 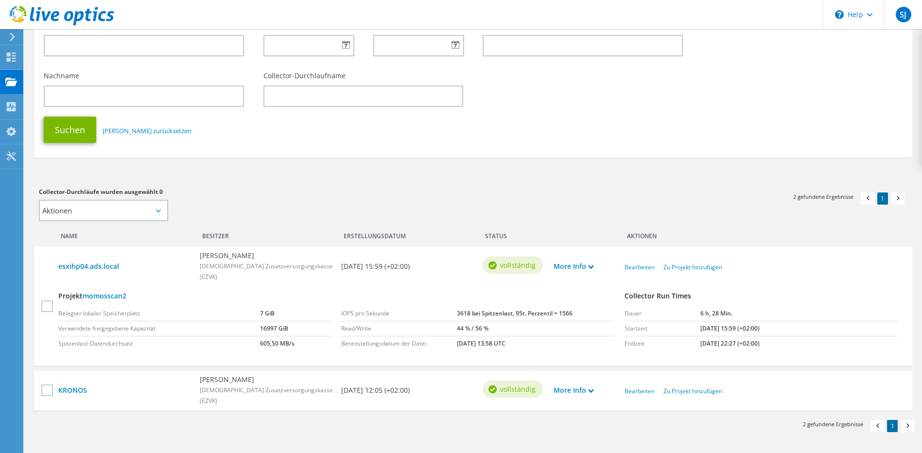 I want to click on td: Read/Write, so click(x=399, y=328).